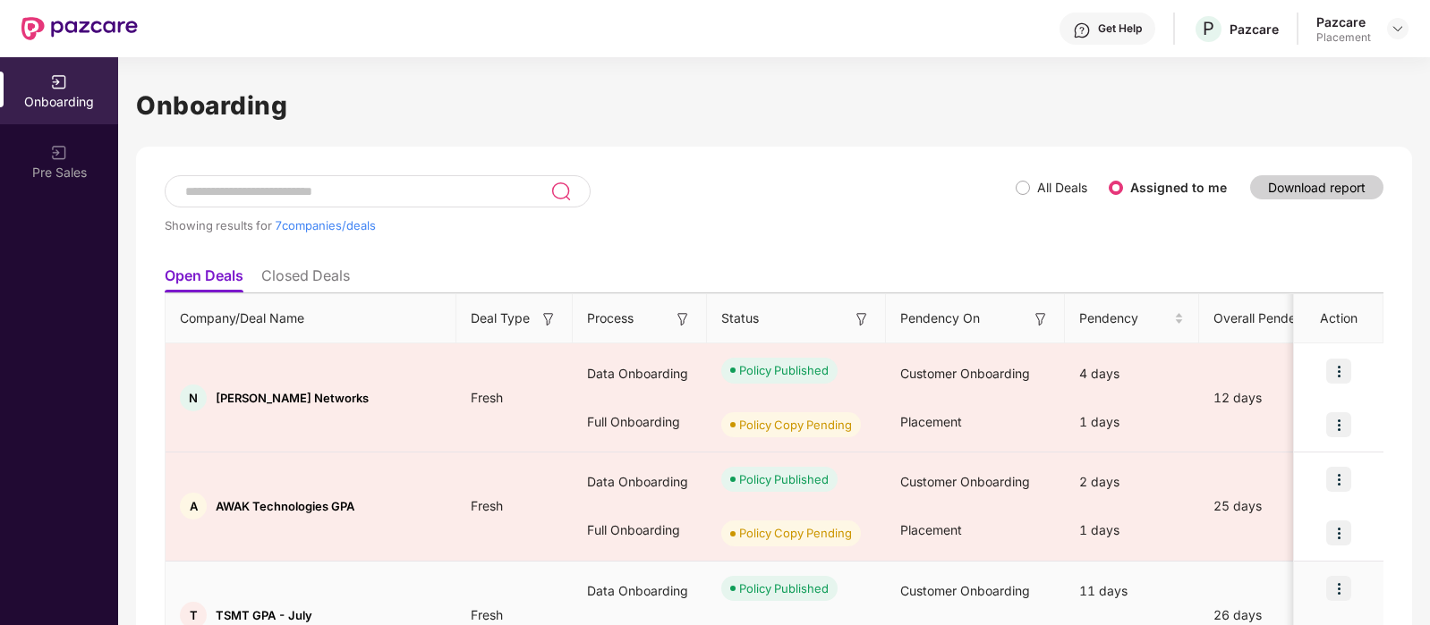  What do you see at coordinates (939, 319) in the screenshot?
I see `span: Pendency On` at bounding box center [939, 319].